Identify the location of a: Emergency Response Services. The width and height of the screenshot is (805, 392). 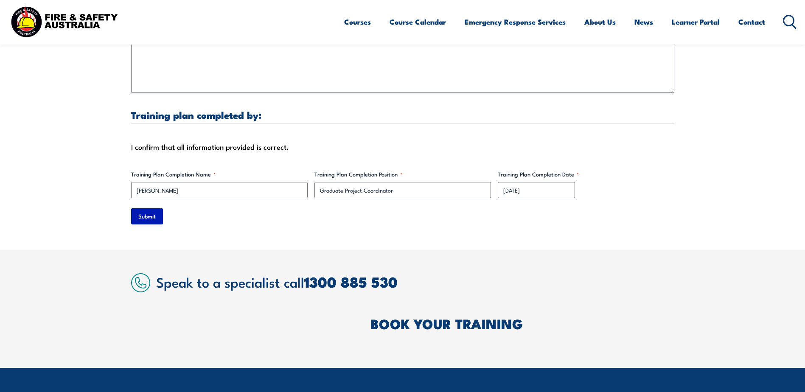
(515, 22).